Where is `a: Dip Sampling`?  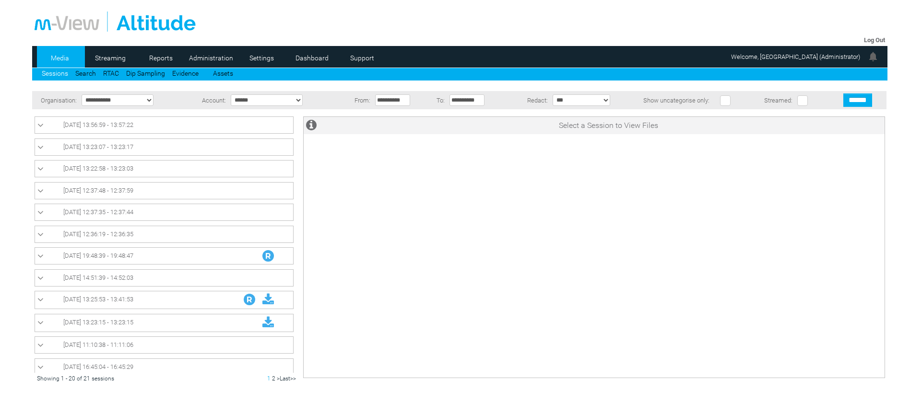
a: Dip Sampling is located at coordinates (145, 73).